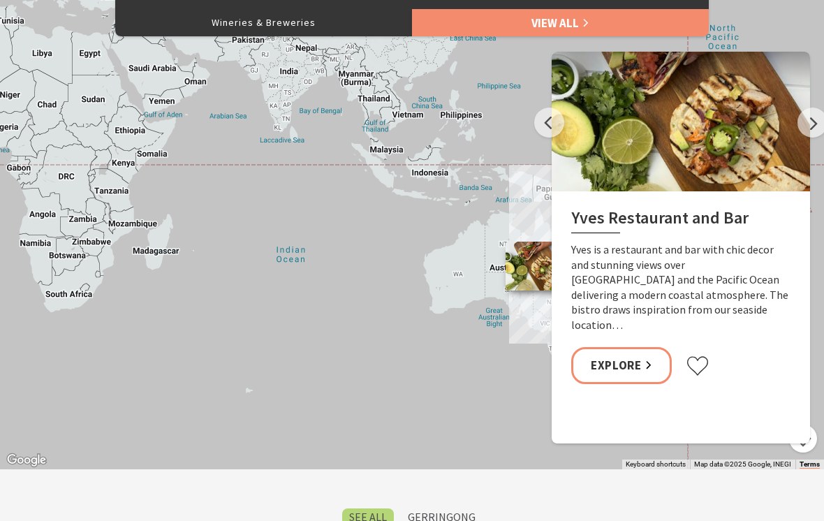 This screenshot has width=824, height=521. I want to click on button: Keyboard shortcuts, so click(656, 465).